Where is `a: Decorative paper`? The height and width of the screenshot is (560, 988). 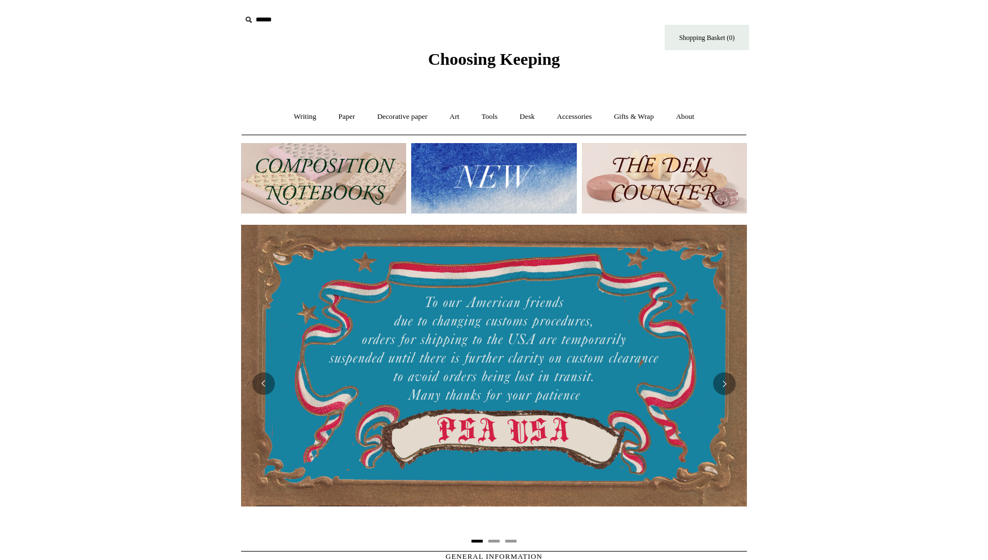
a: Decorative paper is located at coordinates (402, 117).